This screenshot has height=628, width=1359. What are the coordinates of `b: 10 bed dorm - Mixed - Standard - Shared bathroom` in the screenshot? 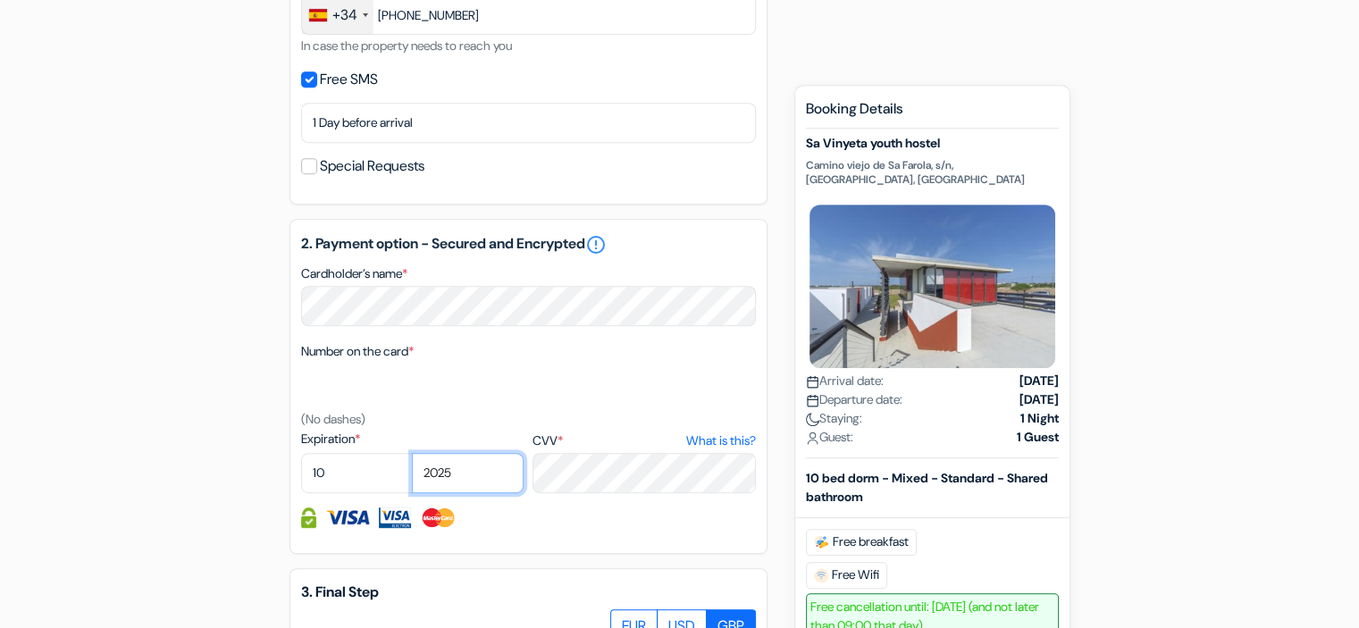 It's located at (926, 487).